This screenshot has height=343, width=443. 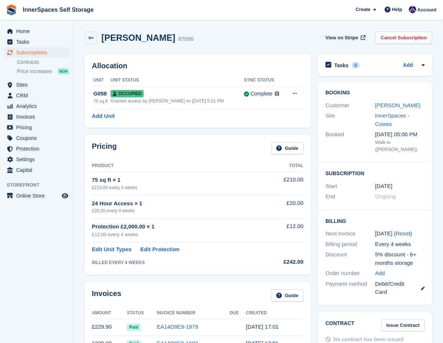 What do you see at coordinates (104, 148) in the screenshot?
I see `h2: Pricing` at bounding box center [104, 148].